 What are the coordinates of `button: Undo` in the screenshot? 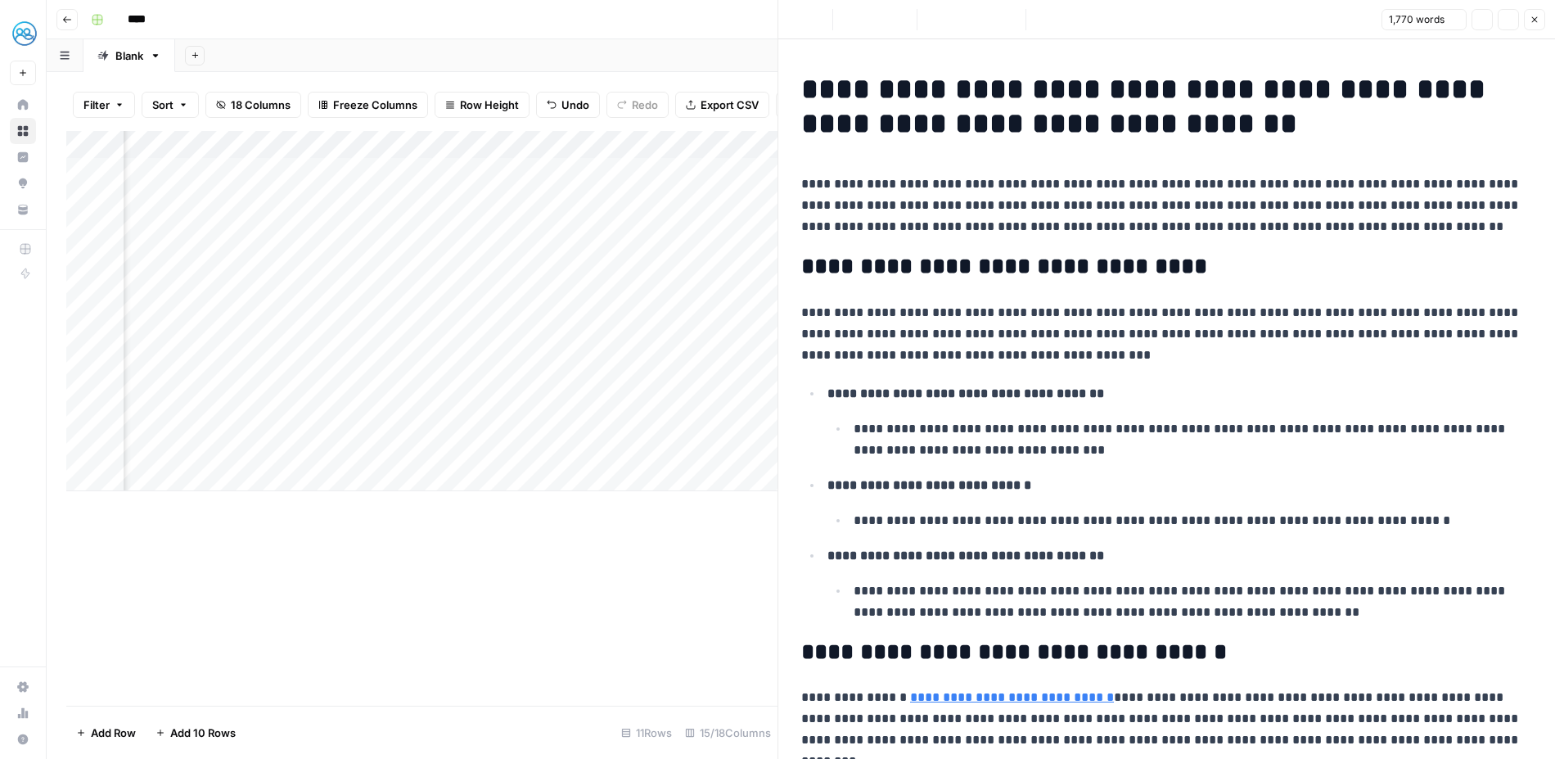 It's located at (568, 105).